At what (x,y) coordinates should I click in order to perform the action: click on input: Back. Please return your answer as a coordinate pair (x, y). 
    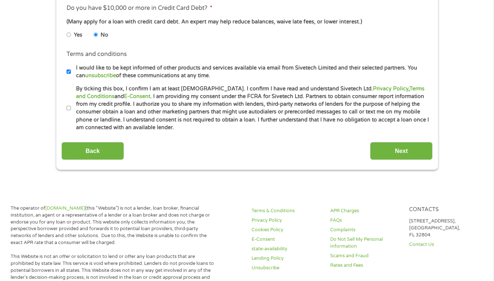
    Looking at the image, I should click on (93, 151).